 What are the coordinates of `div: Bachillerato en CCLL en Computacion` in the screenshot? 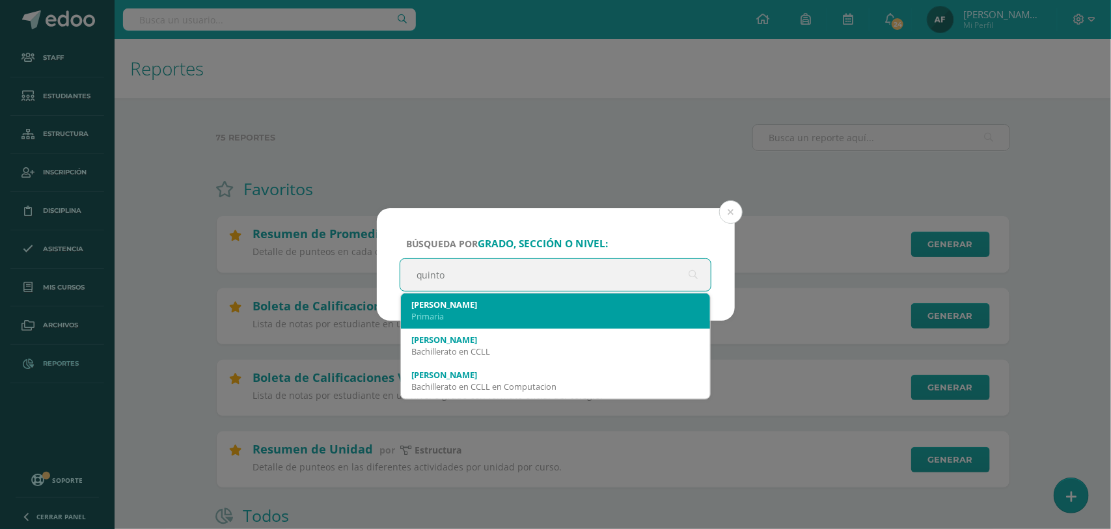 It's located at (556, 387).